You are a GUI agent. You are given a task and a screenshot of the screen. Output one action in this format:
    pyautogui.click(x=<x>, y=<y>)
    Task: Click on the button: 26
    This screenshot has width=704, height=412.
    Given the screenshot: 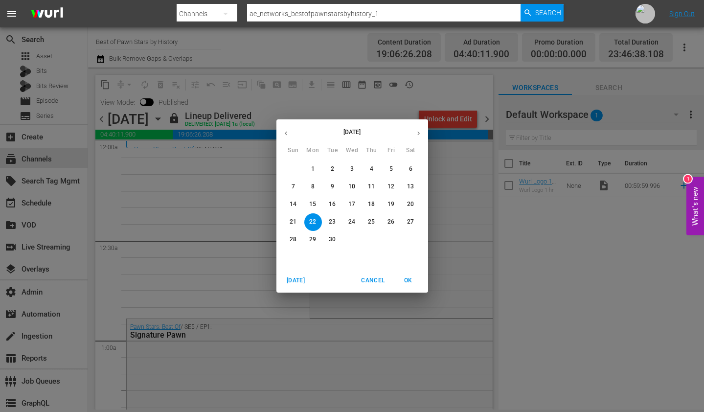 What is the action you would take?
    pyautogui.click(x=391, y=222)
    